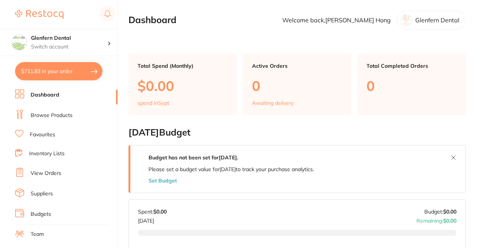 The image size is (481, 248). Describe the element at coordinates (45, 95) in the screenshot. I see `a: Dashboard` at that location.